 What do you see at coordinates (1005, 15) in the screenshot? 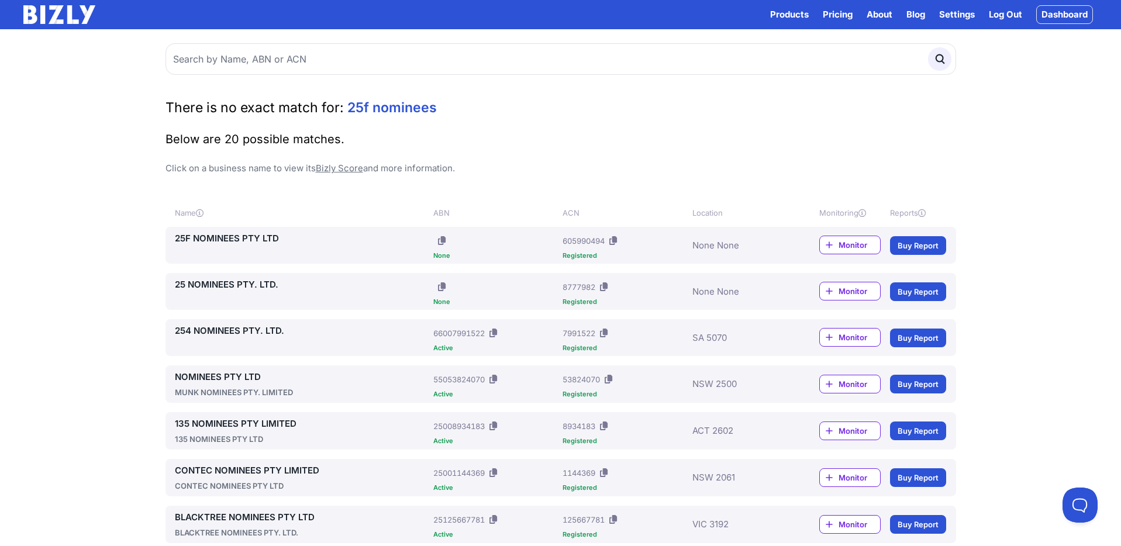
I see `a: Log Out` at bounding box center [1005, 15].